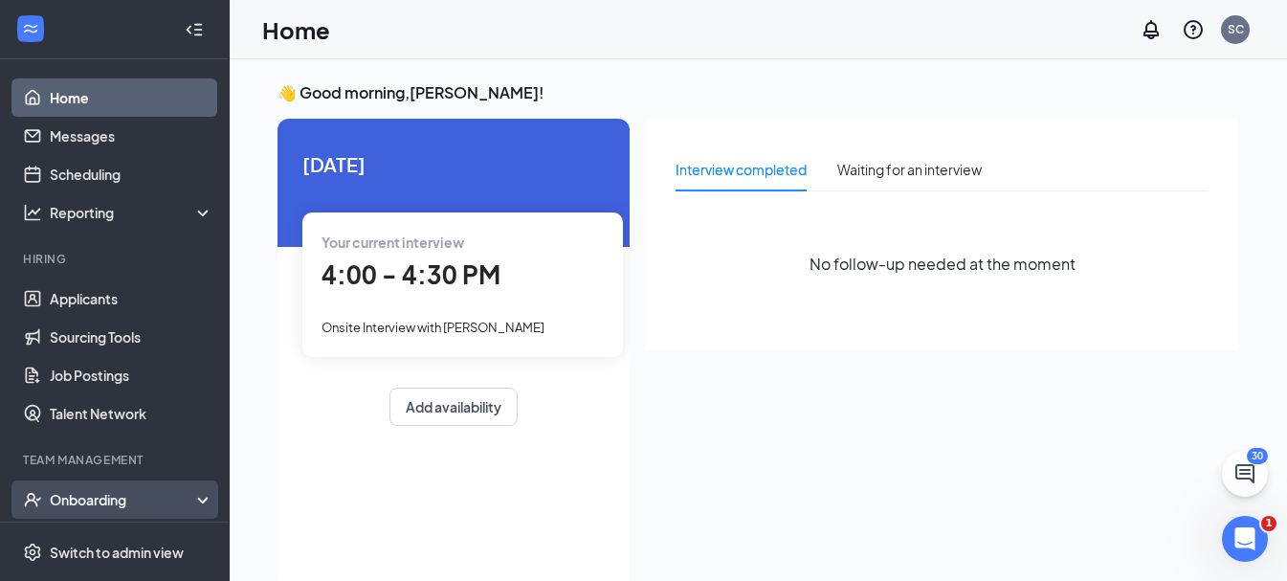 The width and height of the screenshot is (1287, 581). I want to click on svg: Analysis, so click(33, 212).